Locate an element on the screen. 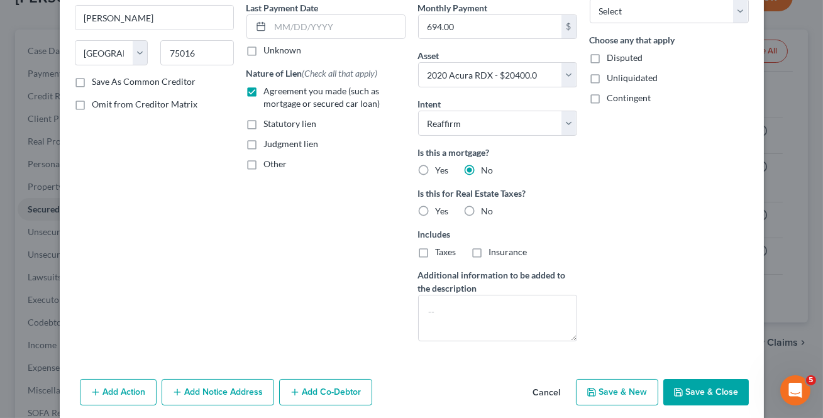 Image resolution: width=823 pixels, height=418 pixels. button: Add Notice Address is located at coordinates (218, 392).